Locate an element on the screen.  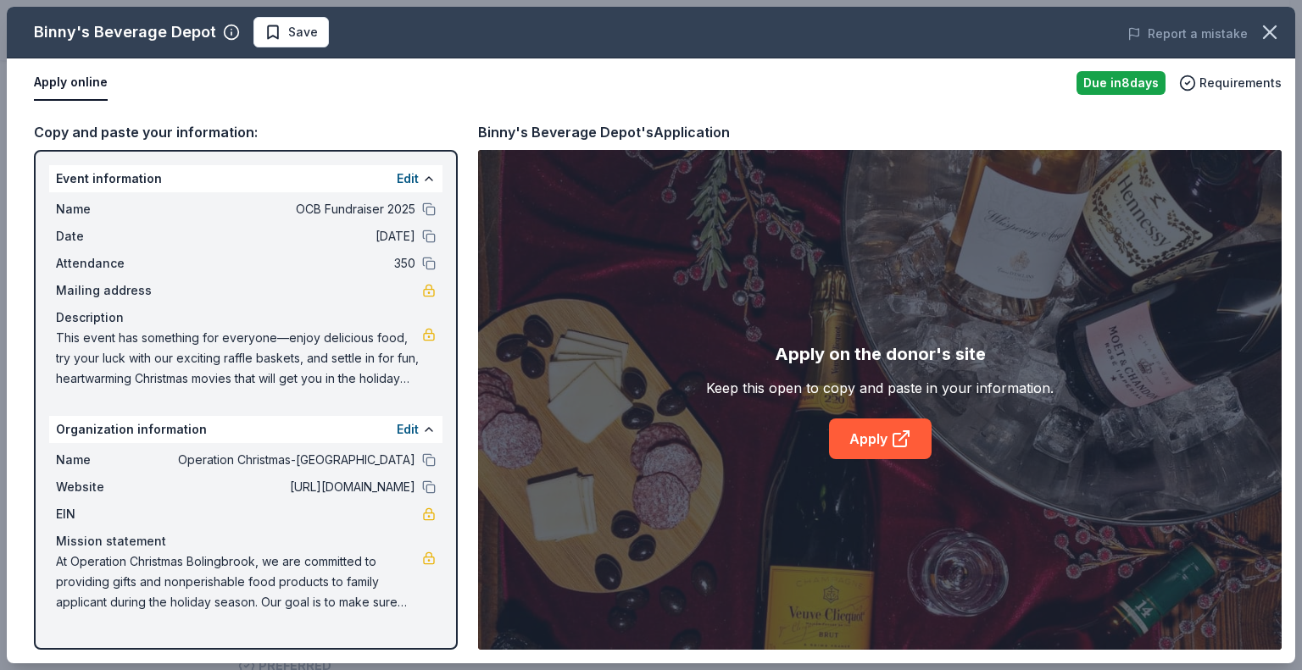
span: Mailing address is located at coordinates (113, 291).